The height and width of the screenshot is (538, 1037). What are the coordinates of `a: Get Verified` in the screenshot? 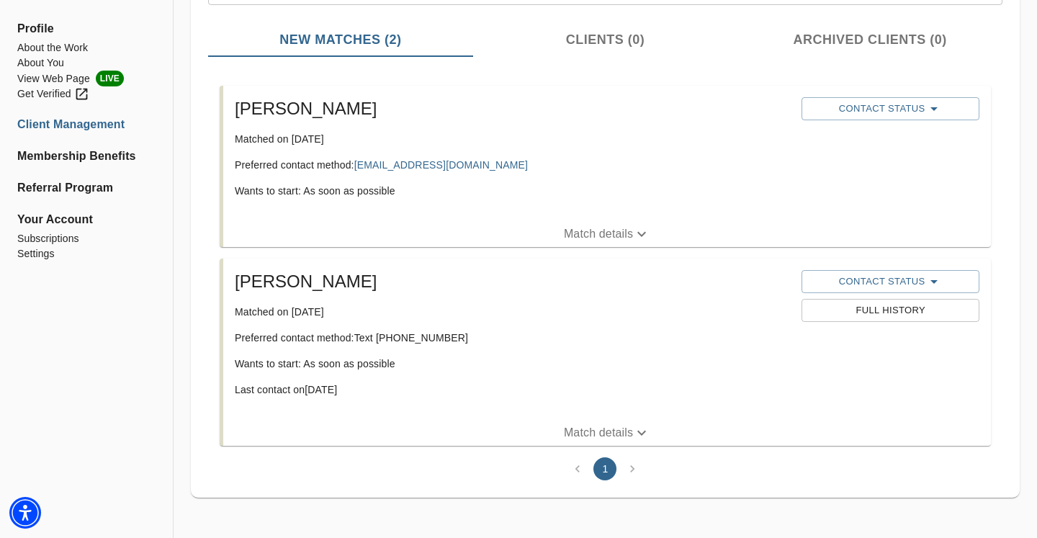 It's located at (86, 94).